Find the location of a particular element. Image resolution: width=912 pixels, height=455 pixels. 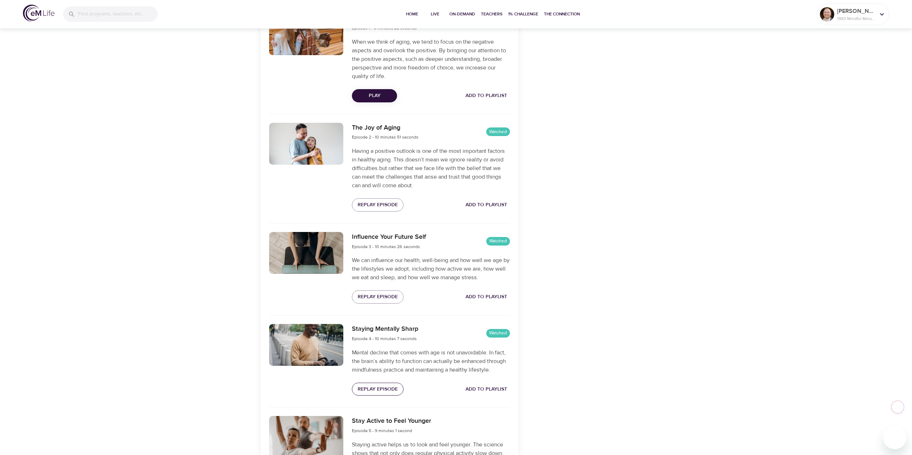

p: We can influence our health, well-being and how well we age by the lifestyles we adopt, including... is located at coordinates (431, 269).